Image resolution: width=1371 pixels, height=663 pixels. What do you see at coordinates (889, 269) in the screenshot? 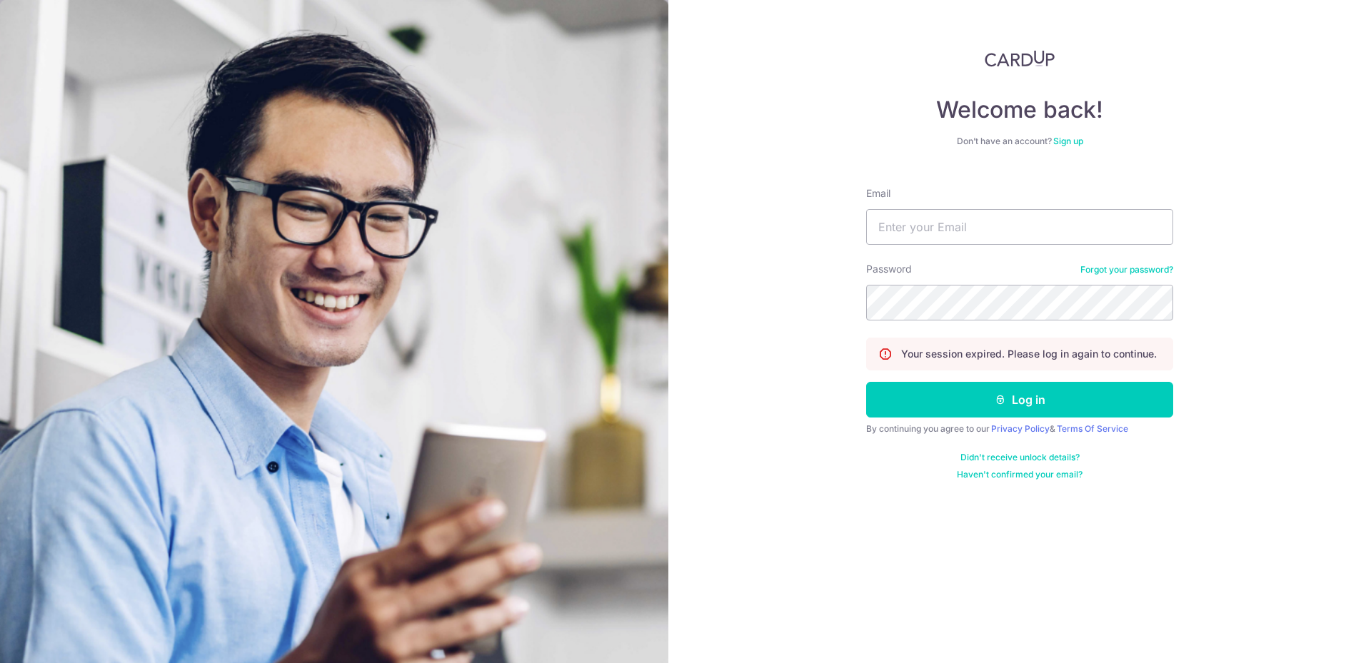
I see `label: Password` at bounding box center [889, 269].